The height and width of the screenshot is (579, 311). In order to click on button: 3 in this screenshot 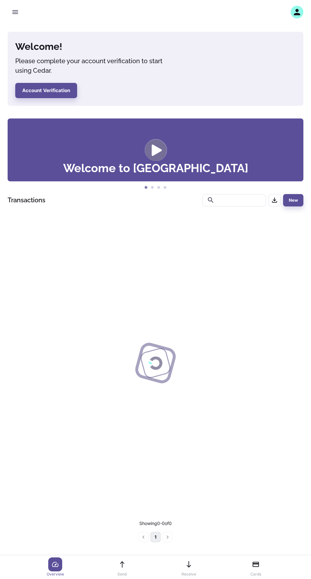, I will do `click(159, 188)`.